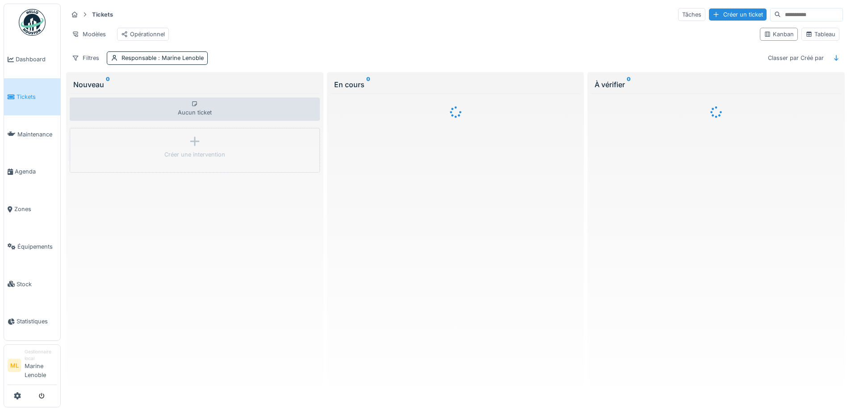  What do you see at coordinates (738, 14) in the screenshot?
I see `div: Créer un ticket` at bounding box center [738, 14].